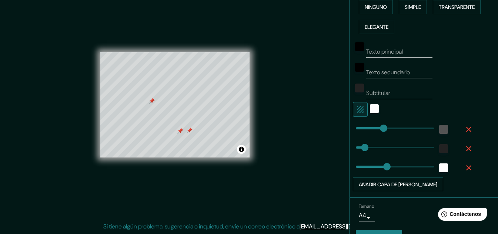 This screenshot has width=498, height=234. Describe the element at coordinates (457, 7) in the screenshot. I see `font: Transparente` at that location.